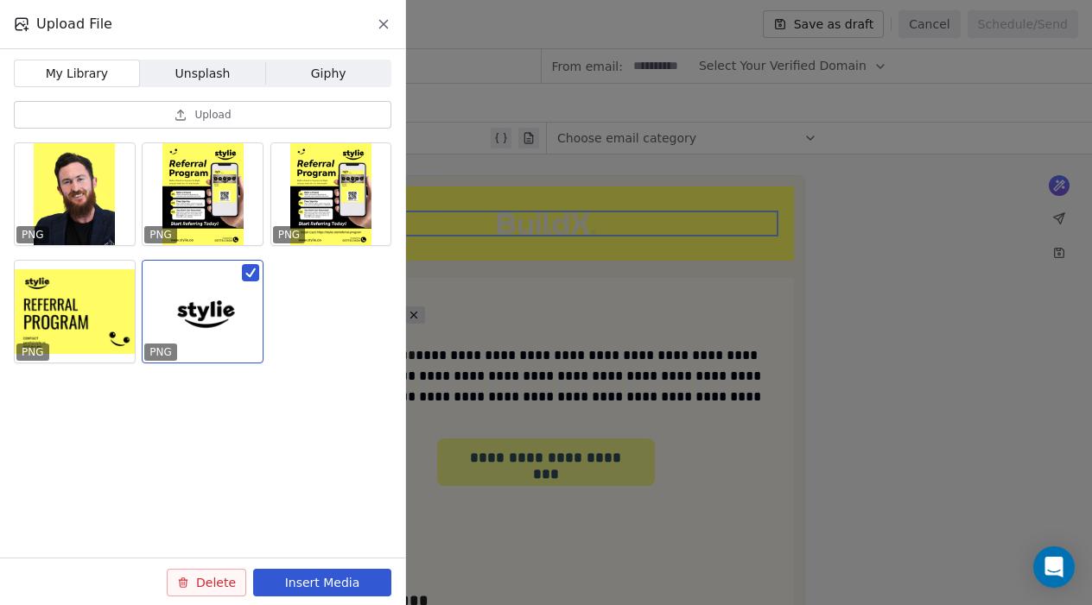 This screenshot has width=1092, height=605. I want to click on span: Giphy, so click(328, 73).